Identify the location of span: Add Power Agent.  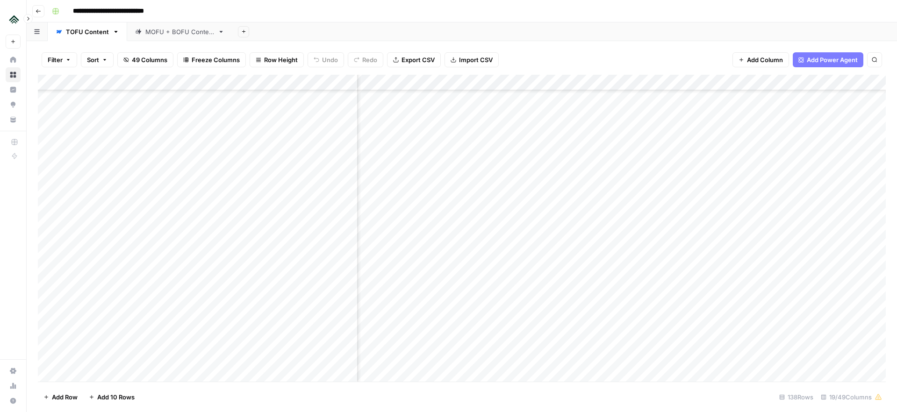
(832, 60).